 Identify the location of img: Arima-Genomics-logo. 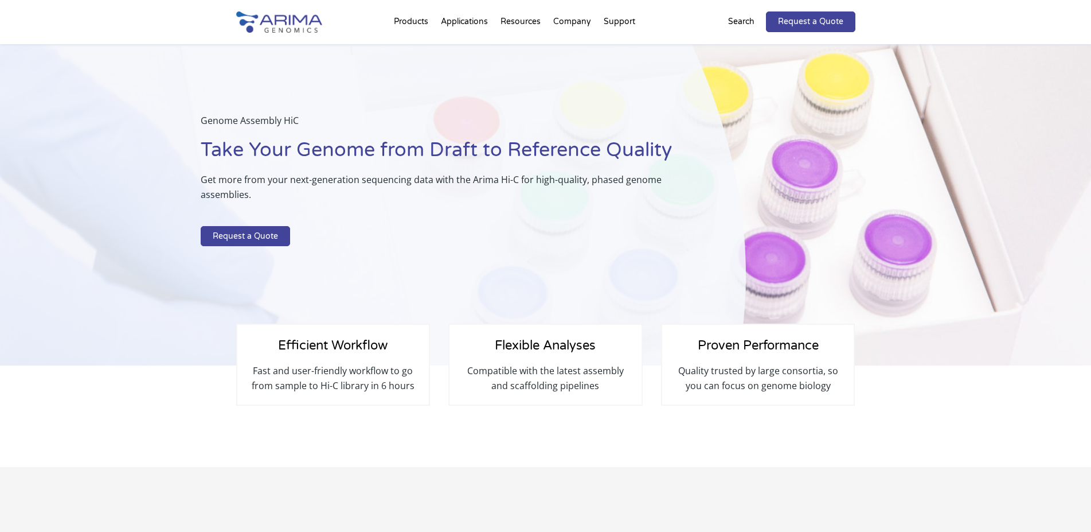
(279, 22).